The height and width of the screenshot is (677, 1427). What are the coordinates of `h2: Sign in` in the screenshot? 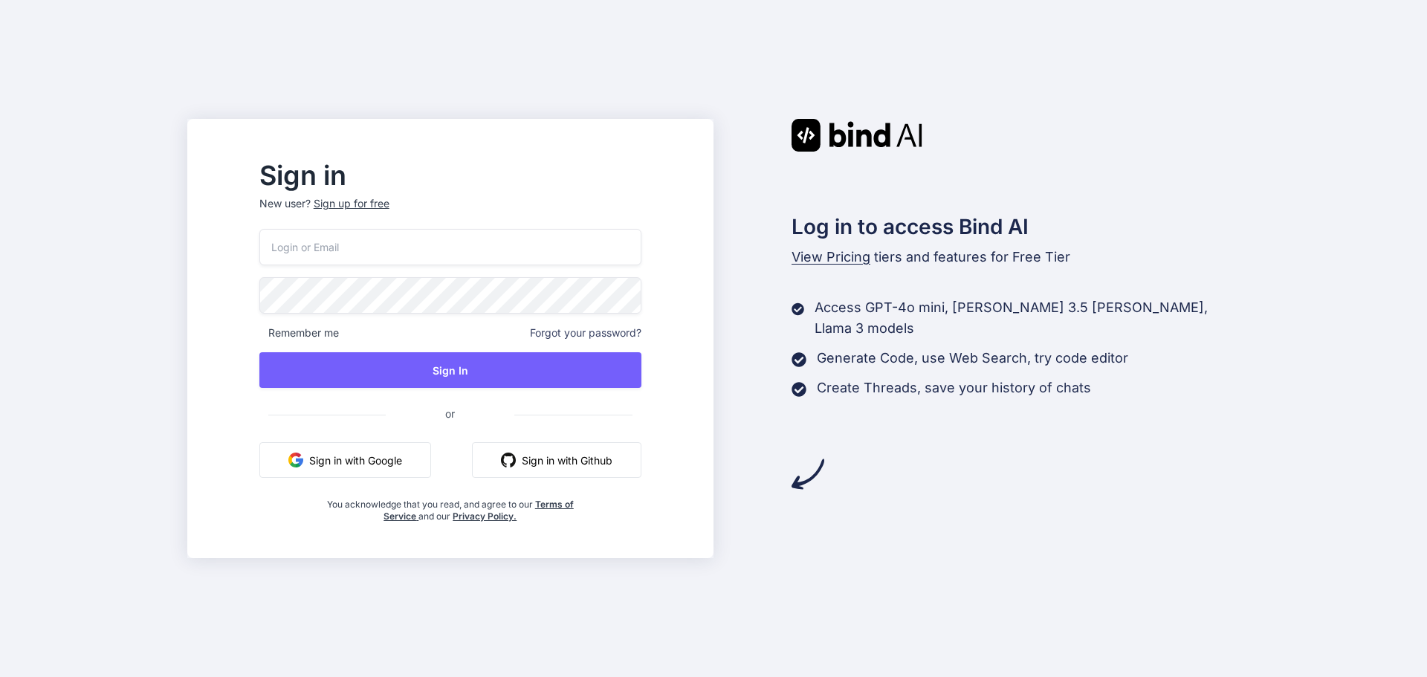 It's located at (450, 175).